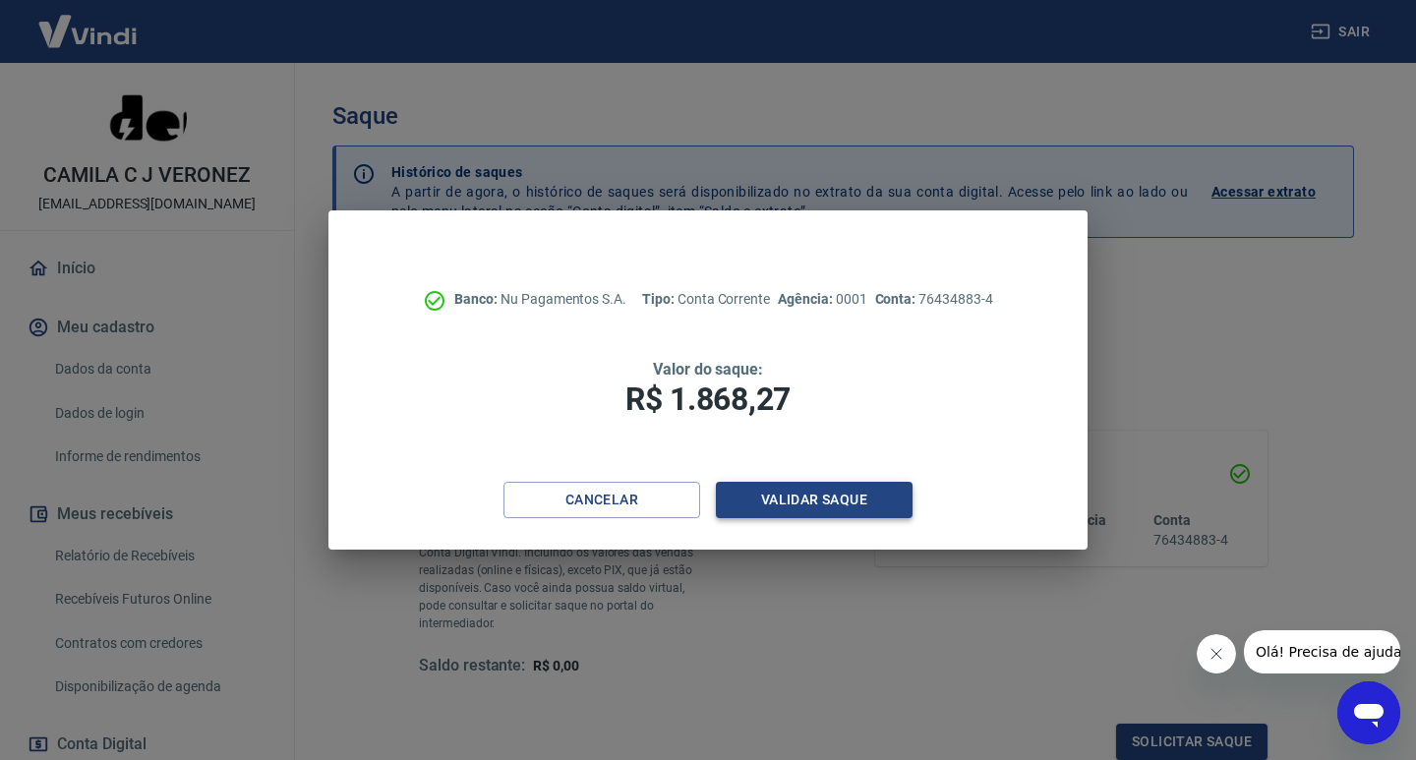 Image resolution: width=1416 pixels, height=760 pixels. Describe the element at coordinates (708, 399) in the screenshot. I see `span: R$ 1.868,27` at that location.